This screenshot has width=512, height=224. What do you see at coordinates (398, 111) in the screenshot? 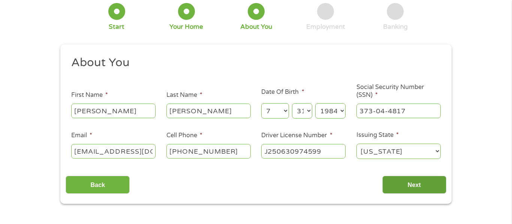
I see `input: 078-05-1120` at bounding box center [398, 111].